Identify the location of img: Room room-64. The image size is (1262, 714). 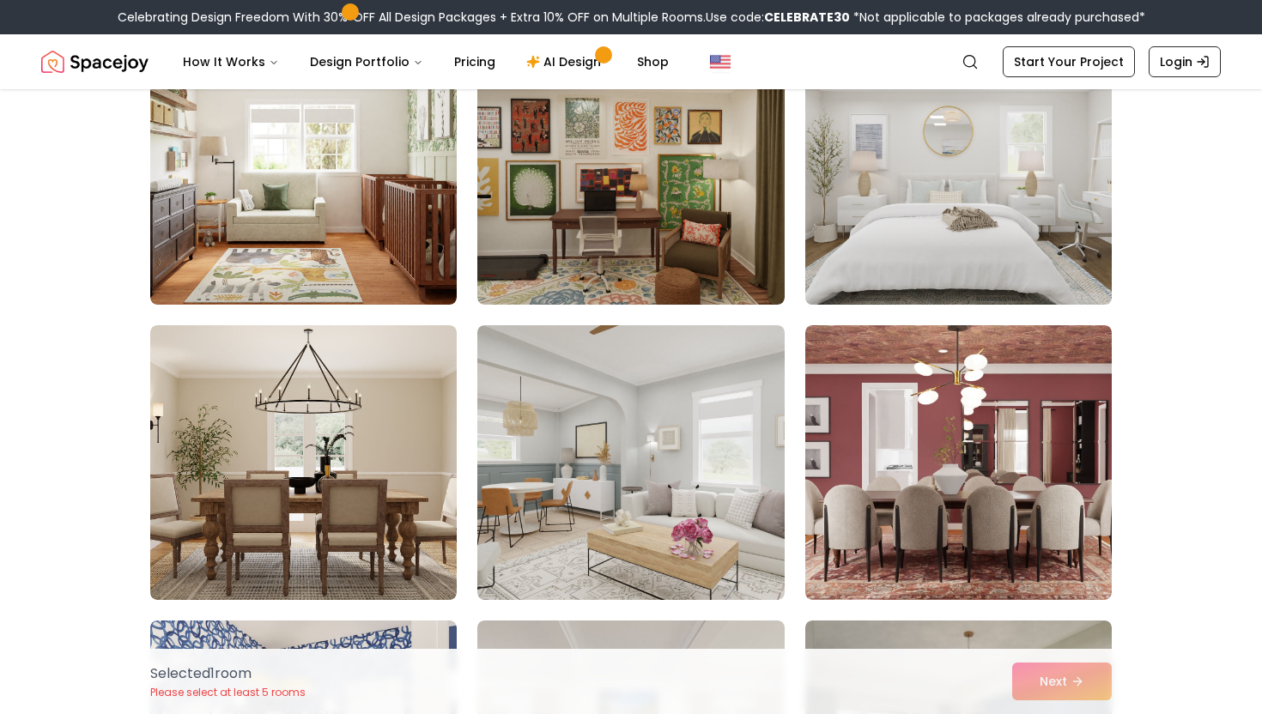
(303, 167).